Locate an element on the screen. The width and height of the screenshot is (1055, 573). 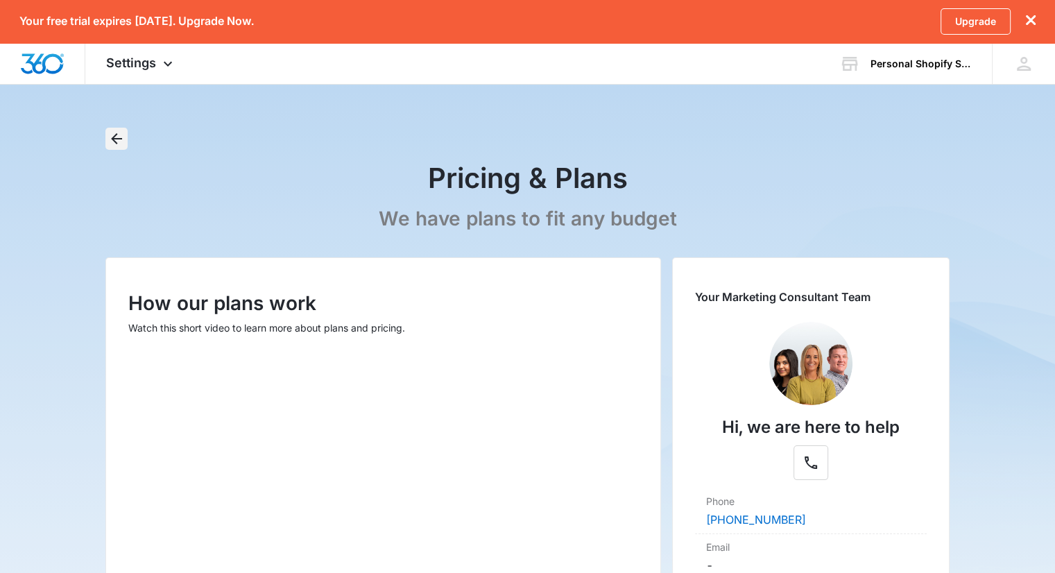
div: Settings is located at coordinates (141, 63).